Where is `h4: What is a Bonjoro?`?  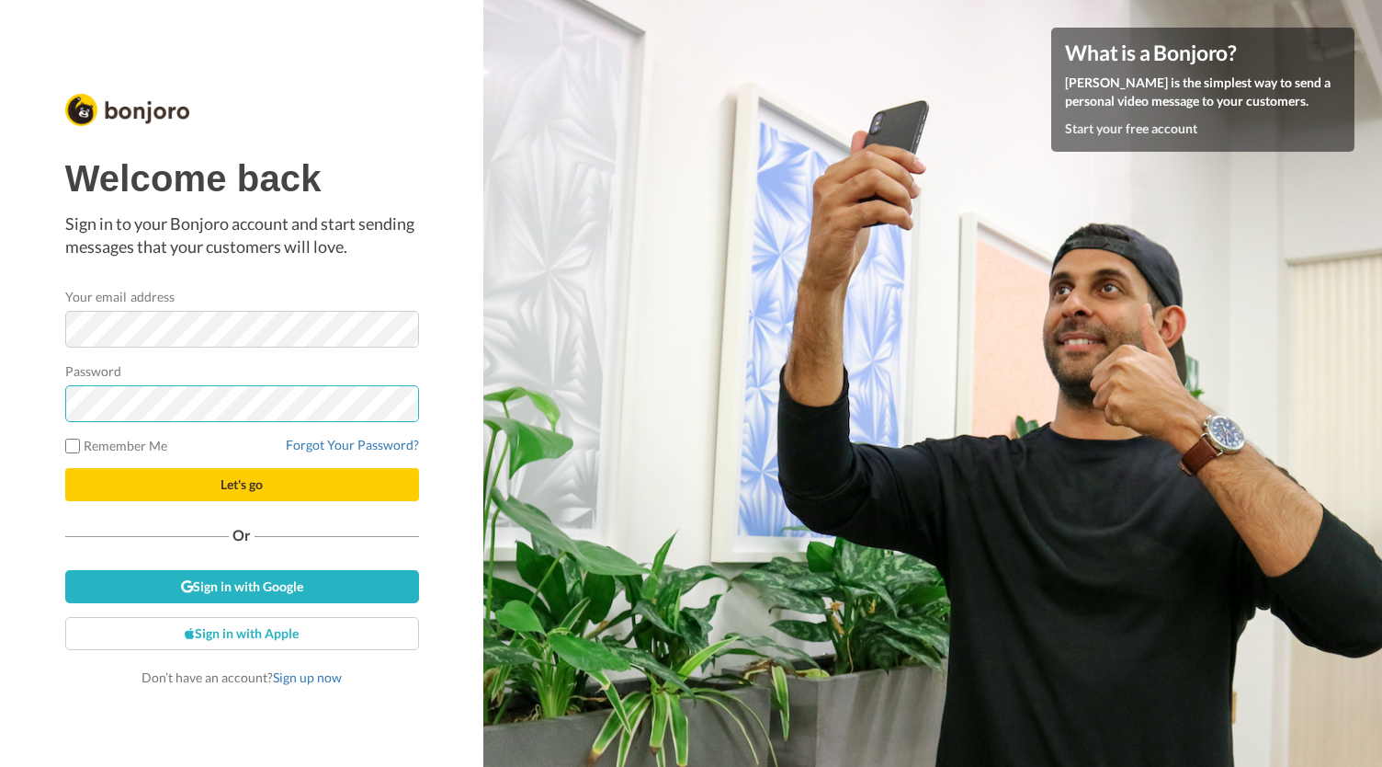
h4: What is a Bonjoro? is located at coordinates (1203, 52).